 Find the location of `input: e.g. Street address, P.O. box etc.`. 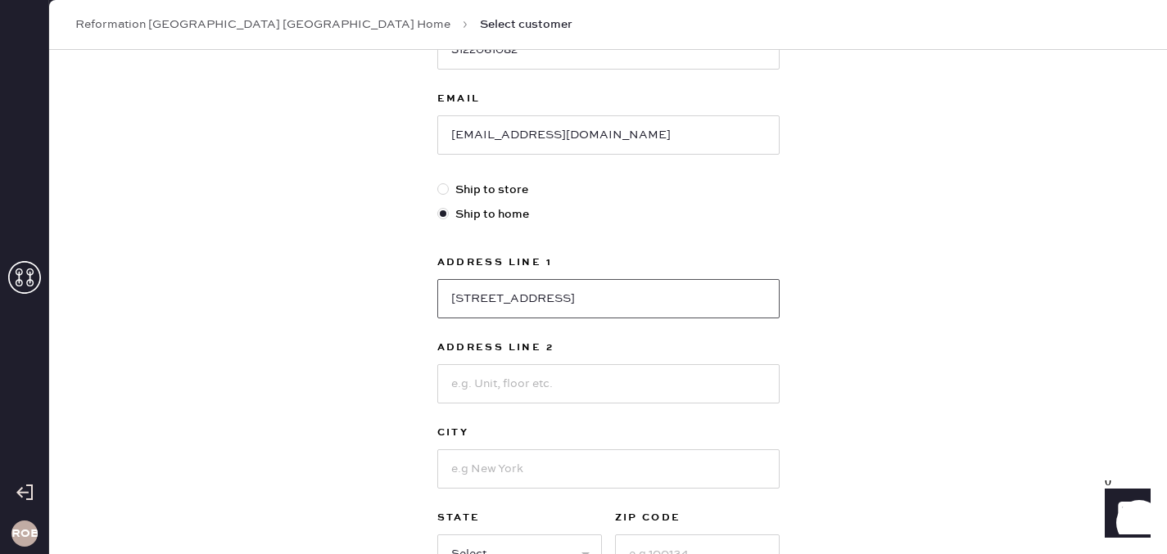

input: e.g. Street address, P.O. box etc. is located at coordinates (609, 299).